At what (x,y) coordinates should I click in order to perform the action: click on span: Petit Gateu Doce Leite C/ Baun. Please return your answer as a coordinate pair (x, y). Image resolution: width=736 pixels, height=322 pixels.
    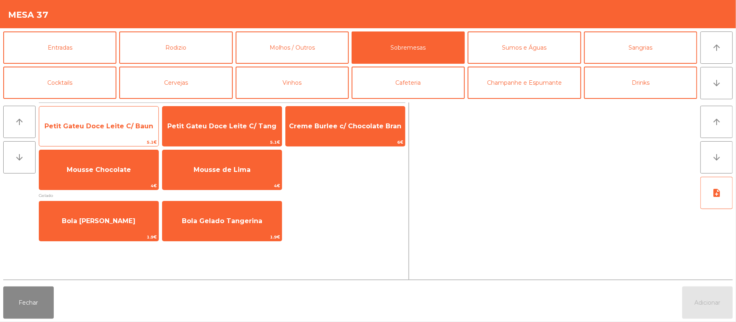
    Looking at the image, I should click on (99, 126).